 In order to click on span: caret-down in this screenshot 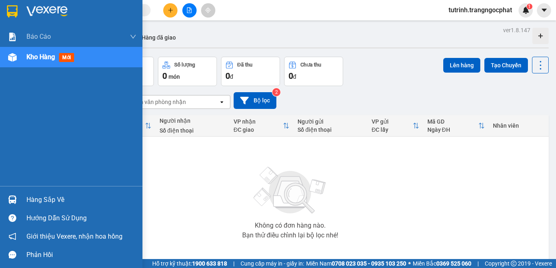, I will do `click(545, 10)`.